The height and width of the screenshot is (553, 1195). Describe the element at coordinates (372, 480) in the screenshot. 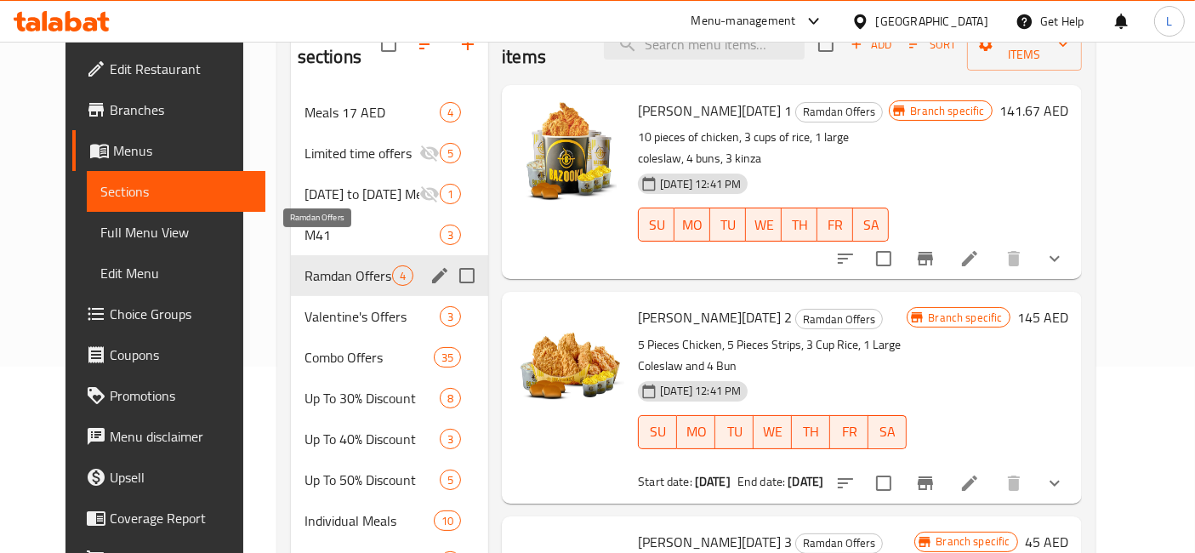

I see `div: Up To 50% Discount` at that location.